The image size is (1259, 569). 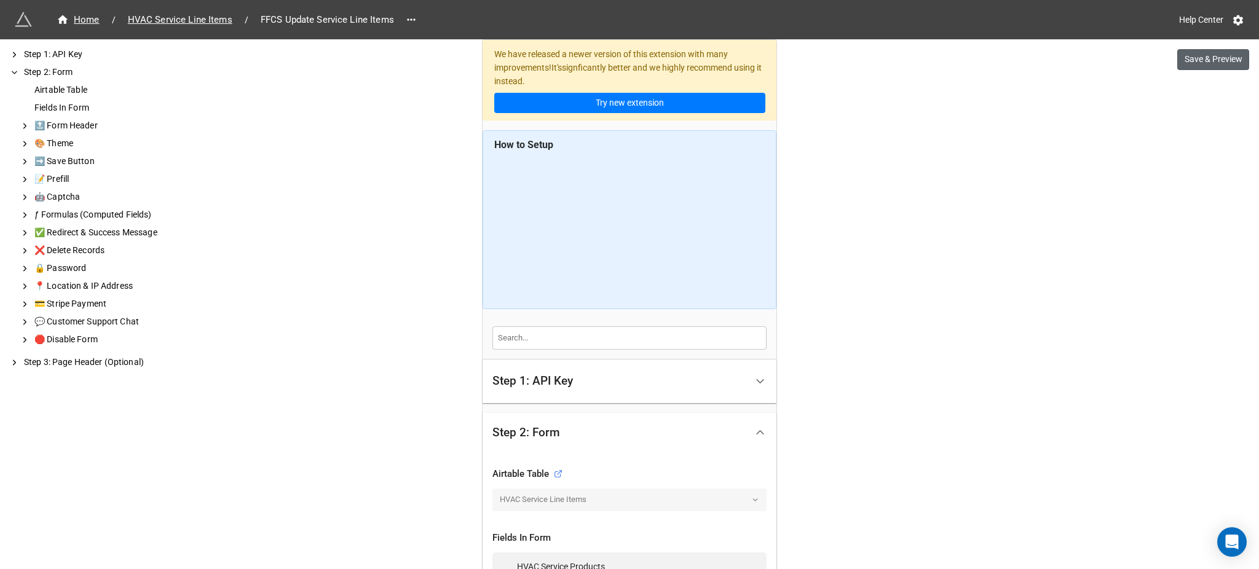 I want to click on div: 📝 Prefill, so click(x=114, y=179).